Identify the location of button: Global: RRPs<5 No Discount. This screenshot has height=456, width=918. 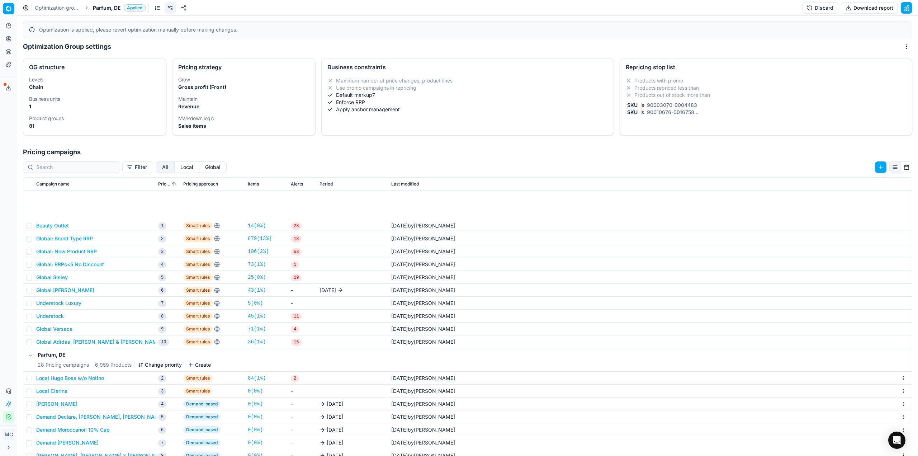
(70, 264).